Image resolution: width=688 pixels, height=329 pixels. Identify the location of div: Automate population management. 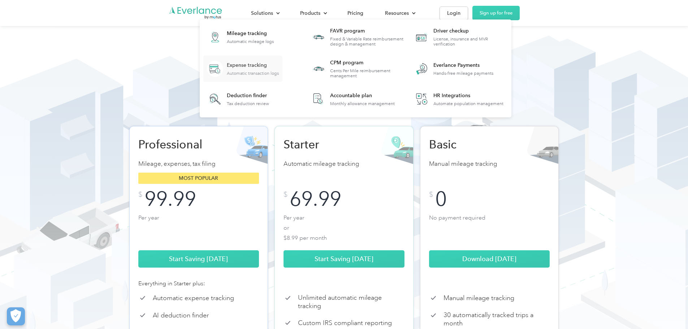
(469, 104).